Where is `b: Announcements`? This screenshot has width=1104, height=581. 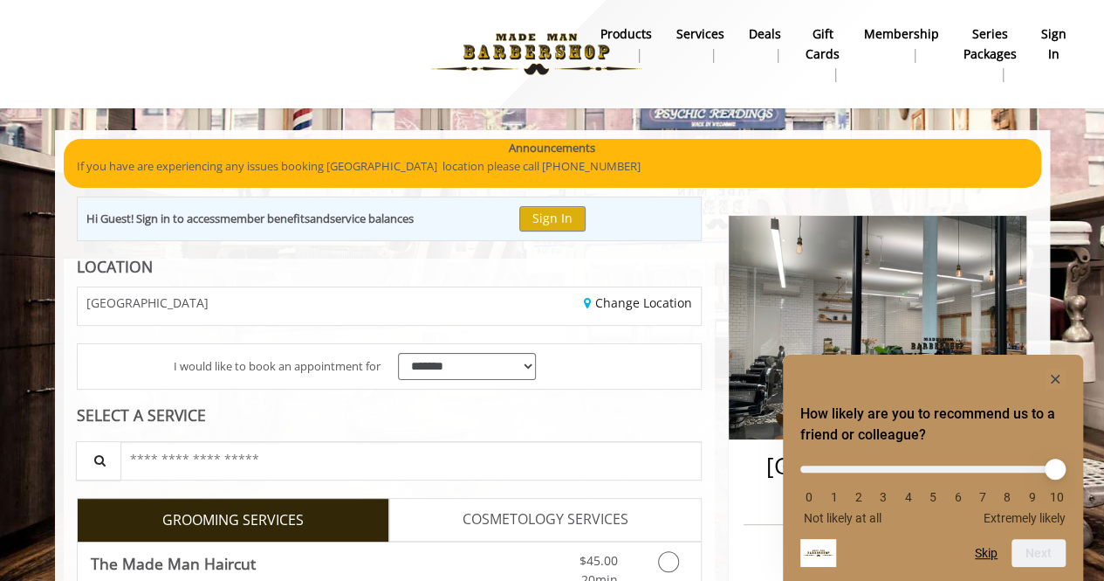 b: Announcements is located at coordinates (552, 148).